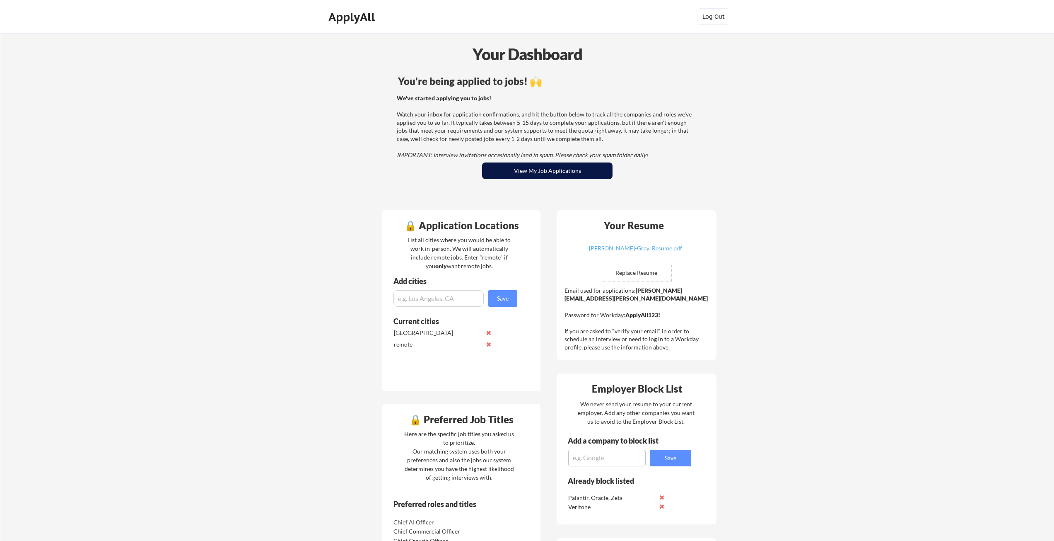 This screenshot has height=541, width=1054. Describe the element at coordinates (459, 455) in the screenshot. I see `div: Here are the specific job titles you asked us to prioritize. Our matching system uses both your p...` at that location.